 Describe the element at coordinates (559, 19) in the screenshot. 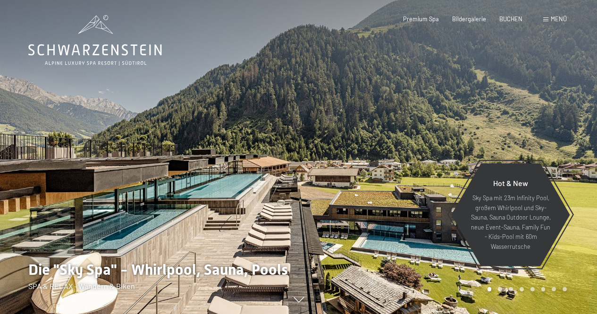

I see `span: Menü` at that location.